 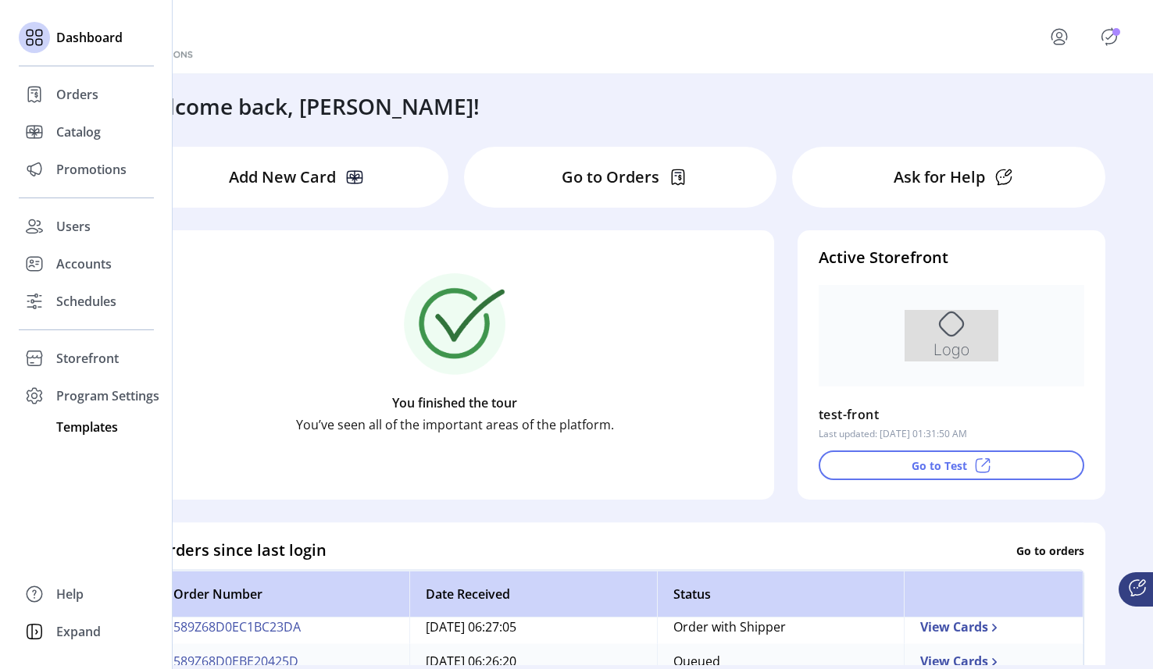 I want to click on span: Templates, so click(x=87, y=427).